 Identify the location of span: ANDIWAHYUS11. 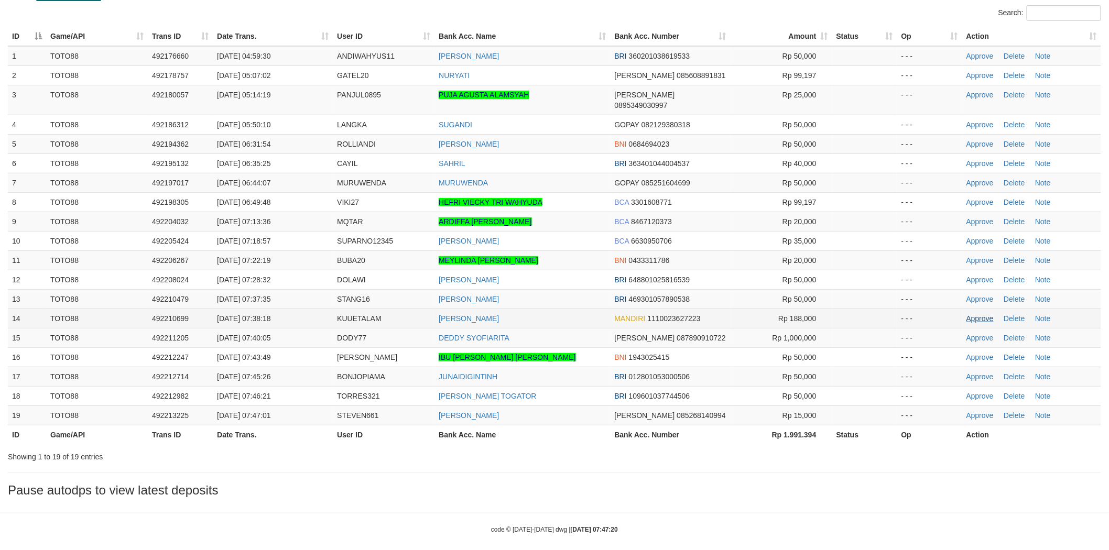
(366, 56).